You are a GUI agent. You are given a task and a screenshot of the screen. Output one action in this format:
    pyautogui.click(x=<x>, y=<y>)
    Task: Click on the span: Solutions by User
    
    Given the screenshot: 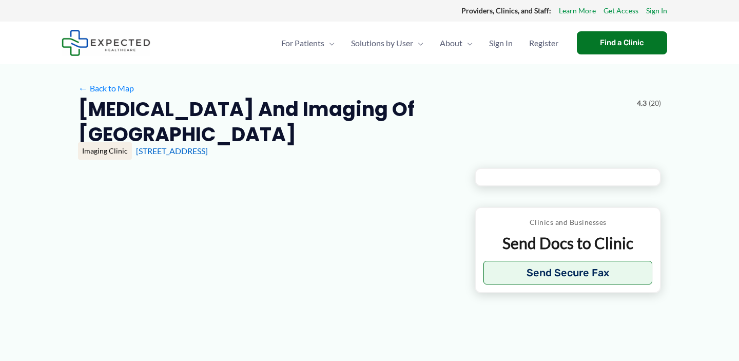 What is the action you would take?
    pyautogui.click(x=382, y=43)
    